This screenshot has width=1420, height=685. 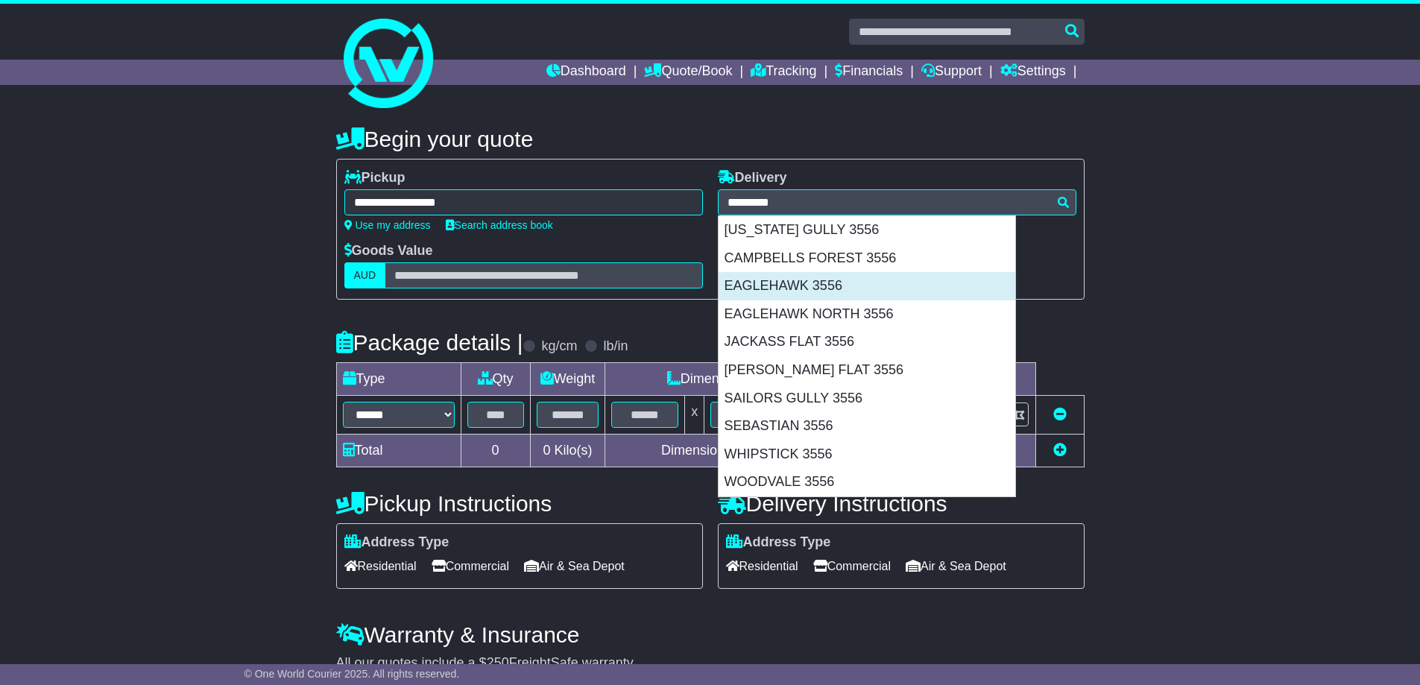 I want to click on div: SEBASTIAN 3556, so click(x=867, y=426).